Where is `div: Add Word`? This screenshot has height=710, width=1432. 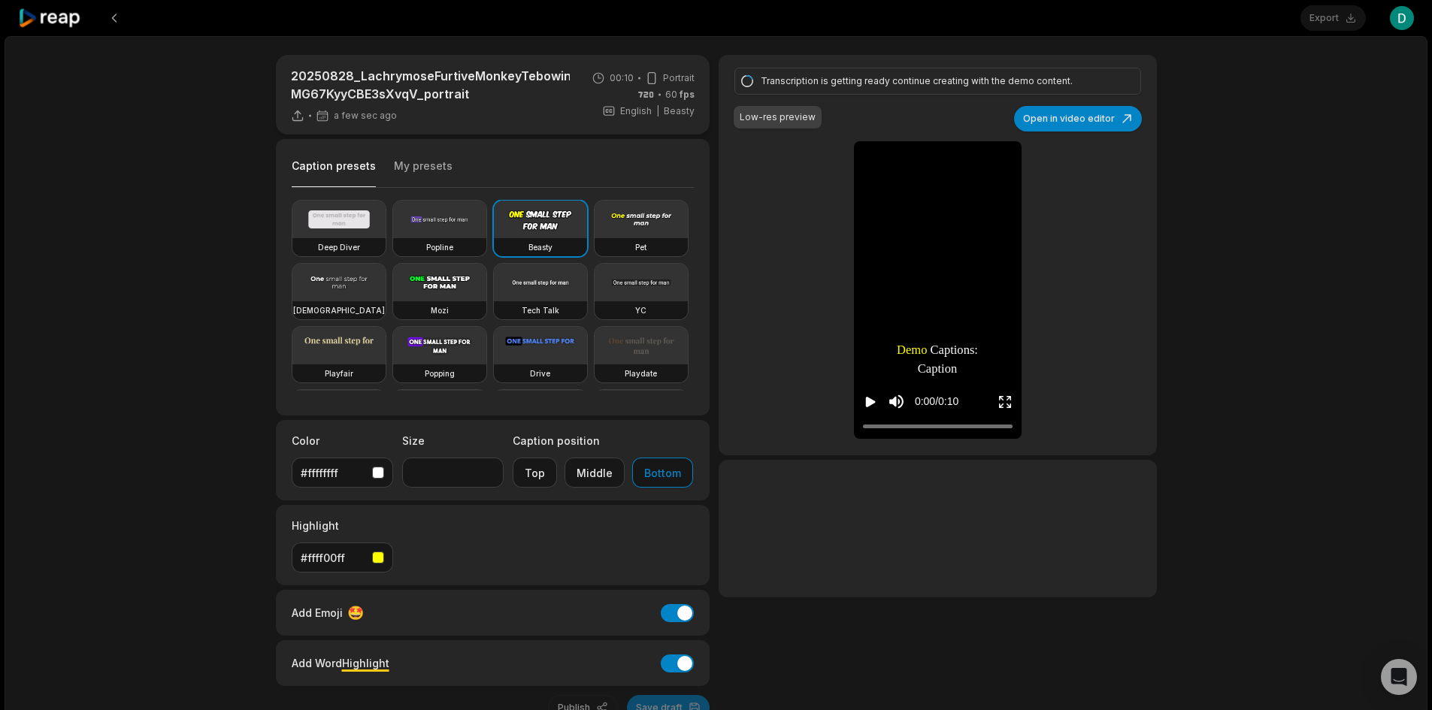 div: Add Word is located at coordinates (340, 663).